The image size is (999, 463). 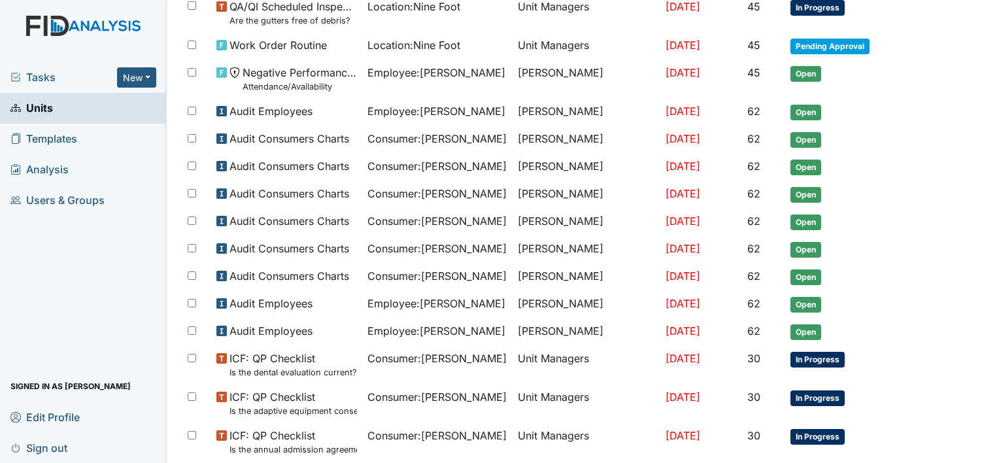 What do you see at coordinates (44, 139) in the screenshot?
I see `span: Templates` at bounding box center [44, 139].